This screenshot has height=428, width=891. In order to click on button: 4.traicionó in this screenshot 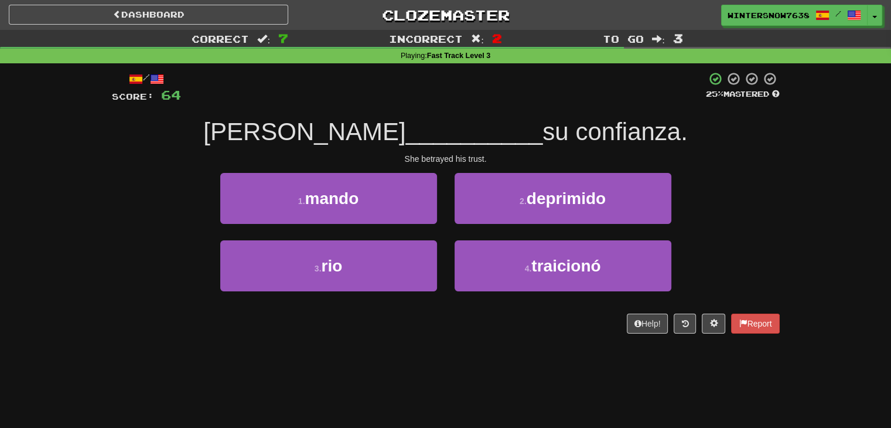, I will do `click(563, 266)`.